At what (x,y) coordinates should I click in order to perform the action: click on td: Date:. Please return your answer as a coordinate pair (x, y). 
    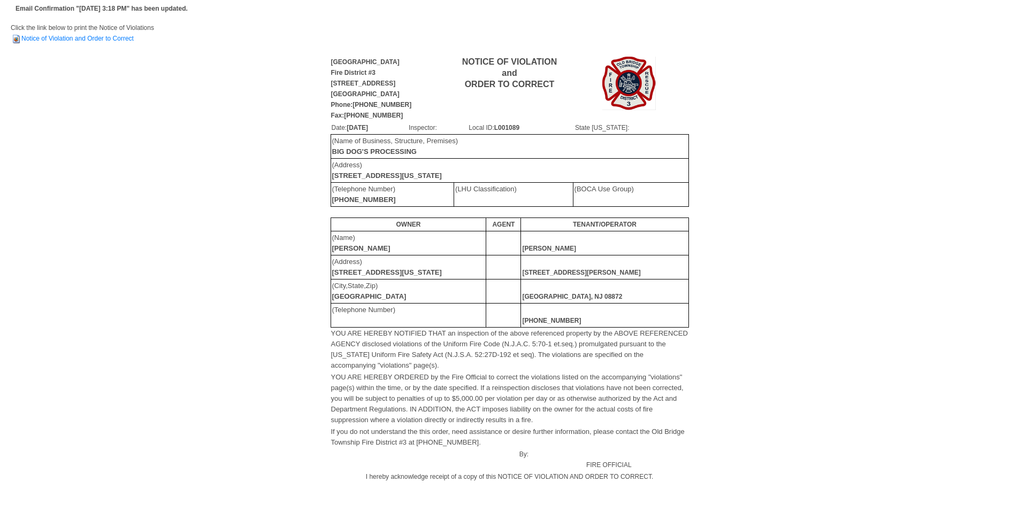
    Looking at the image, I should click on (370, 128).